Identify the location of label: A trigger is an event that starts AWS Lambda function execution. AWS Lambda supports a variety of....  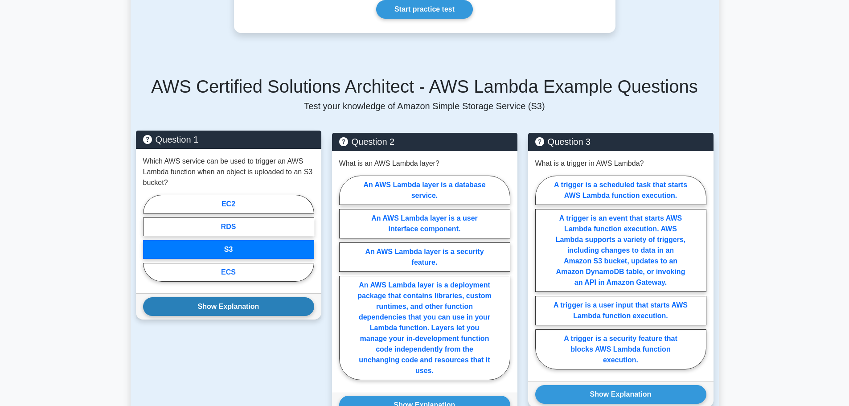
(621, 251).